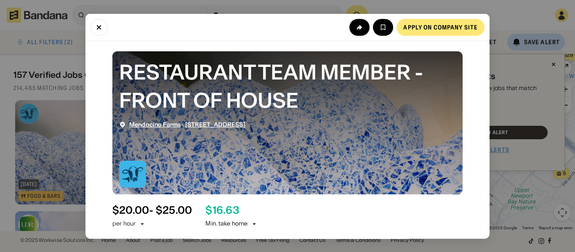  What do you see at coordinates (287, 243) in the screenshot?
I see `div: At a Glance` at bounding box center [287, 243].